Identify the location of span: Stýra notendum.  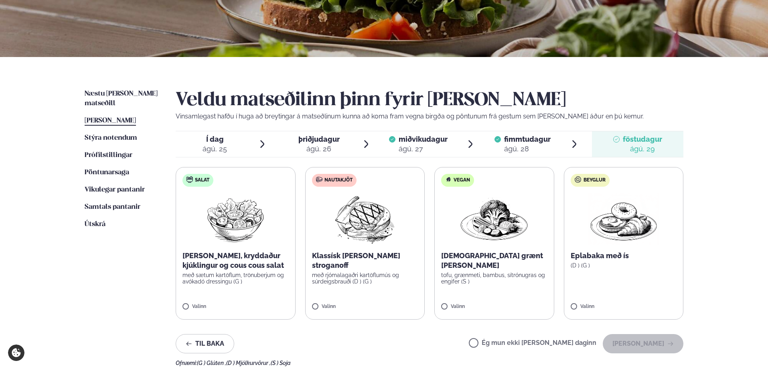
(111, 138).